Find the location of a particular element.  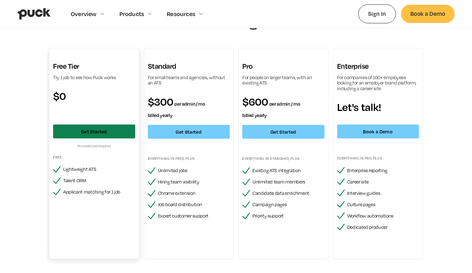

div: Resources is located at coordinates (181, 14).